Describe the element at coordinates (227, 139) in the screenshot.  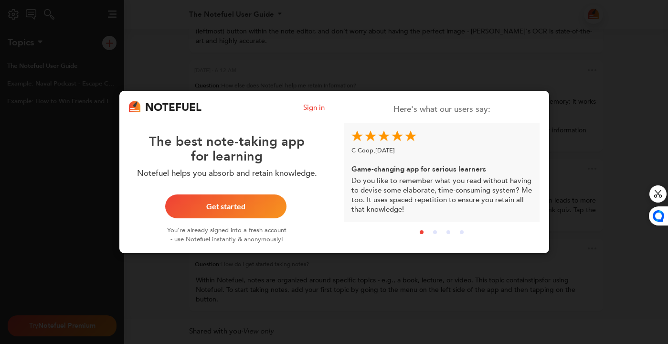
I see `div: The best note-taking app for learning` at that location.